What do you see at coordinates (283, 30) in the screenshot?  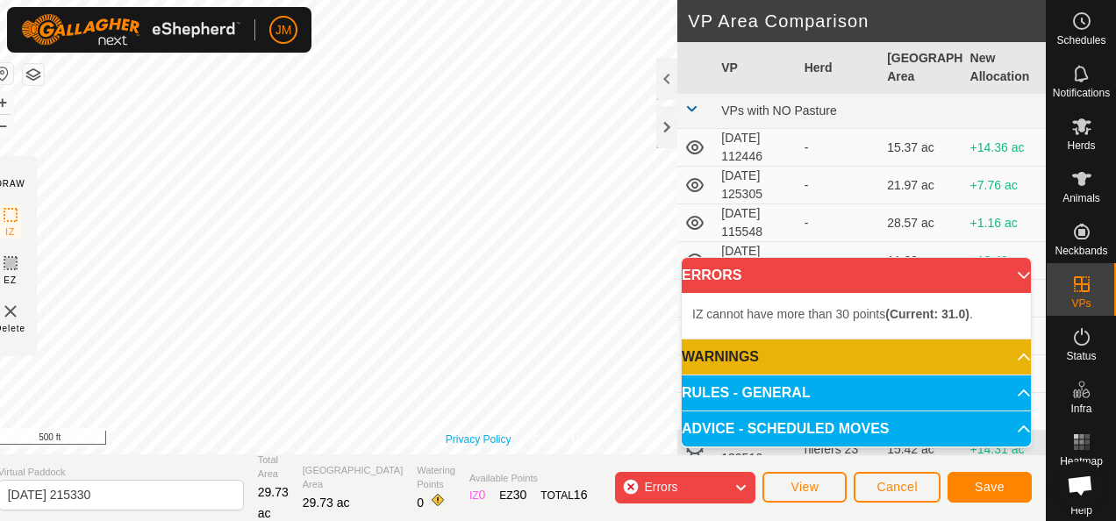 I see `span: JM` at bounding box center [283, 30].